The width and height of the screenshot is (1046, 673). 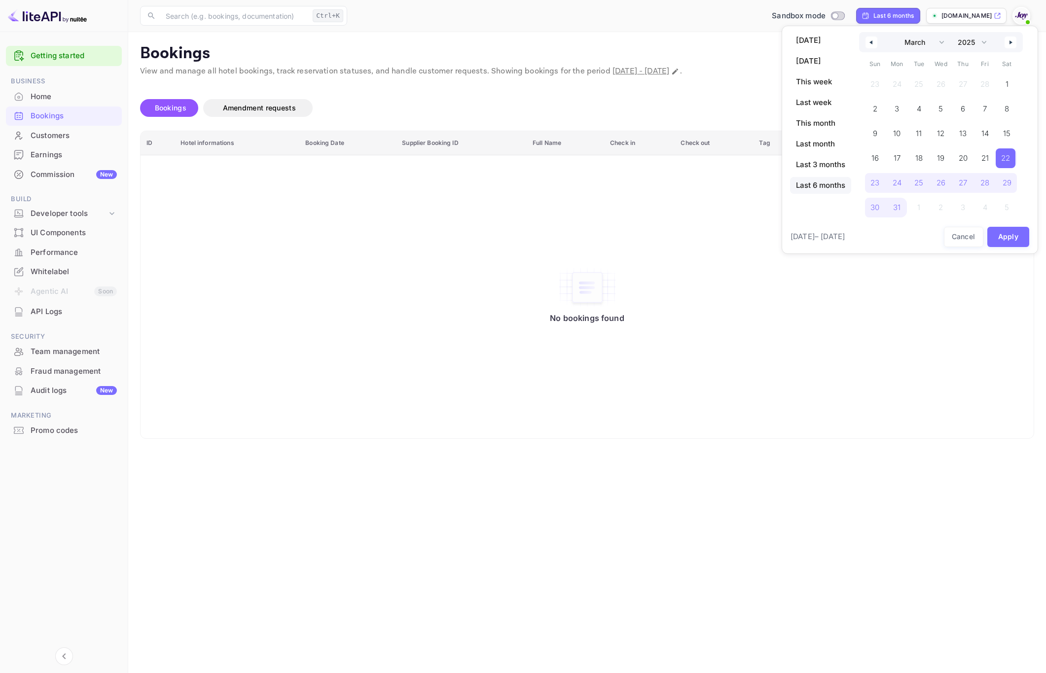 What do you see at coordinates (963, 183) in the screenshot?
I see `span: 27` at bounding box center [963, 183].